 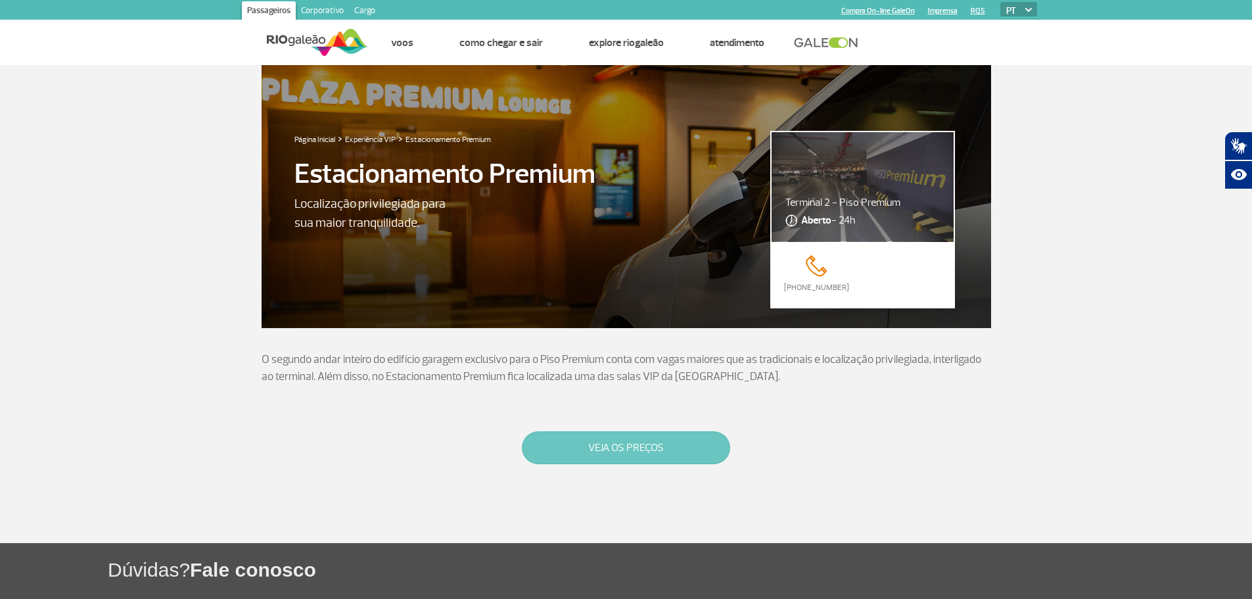 What do you see at coordinates (322, 12) in the screenshot?
I see `a: Corporativo` at bounding box center [322, 12].